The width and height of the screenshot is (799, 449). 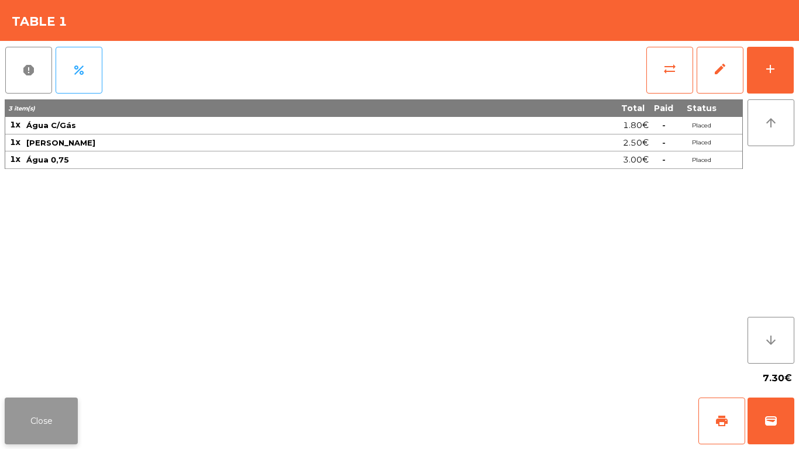 What do you see at coordinates (39, 22) in the screenshot?
I see `h4: Table 1` at bounding box center [39, 22].